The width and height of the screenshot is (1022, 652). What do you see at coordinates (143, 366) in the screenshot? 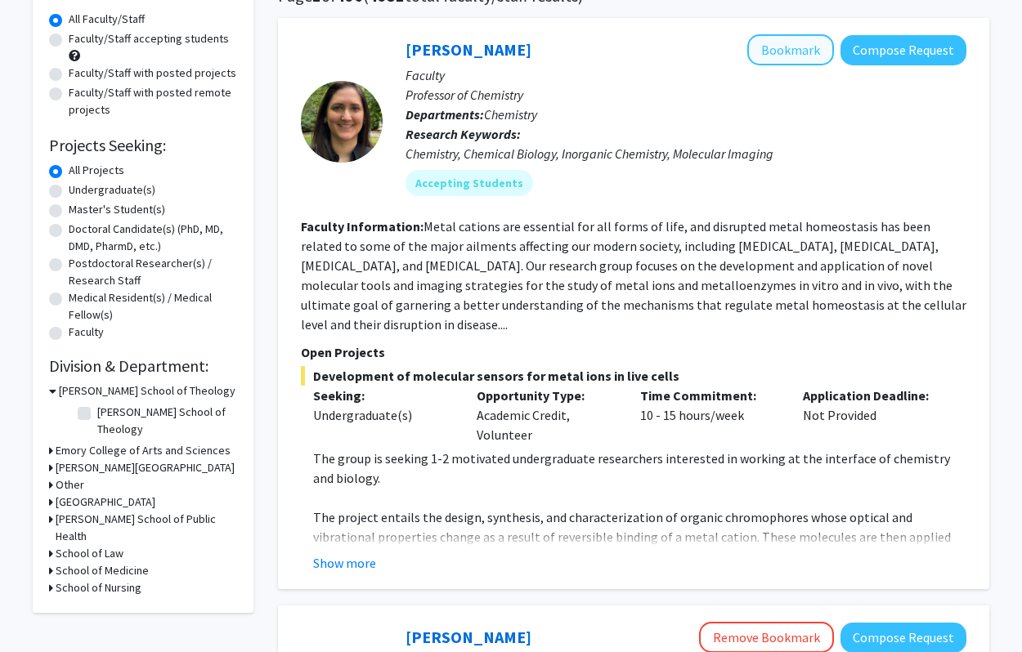
I see `h2: Division & Department:` at bounding box center [143, 366].